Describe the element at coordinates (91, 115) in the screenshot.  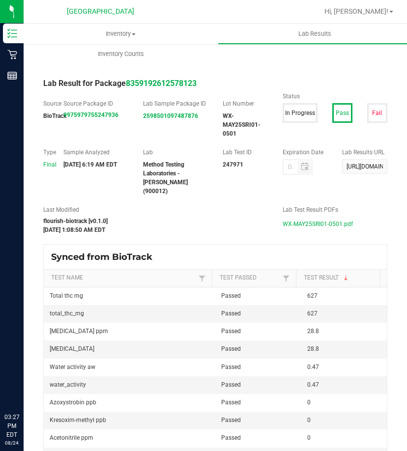
I see `strong: 9975979755247936` at that location.